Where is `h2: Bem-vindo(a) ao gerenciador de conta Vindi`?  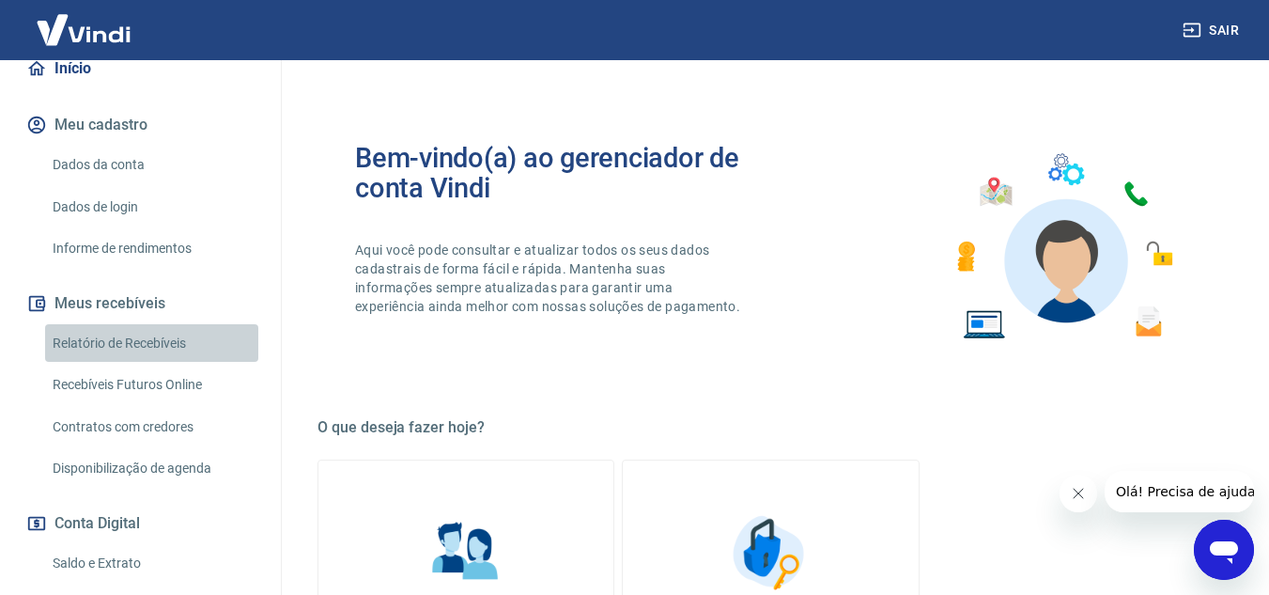 h2: Bem-vindo(a) ao gerenciador de conta Vindi is located at coordinates (563, 173).